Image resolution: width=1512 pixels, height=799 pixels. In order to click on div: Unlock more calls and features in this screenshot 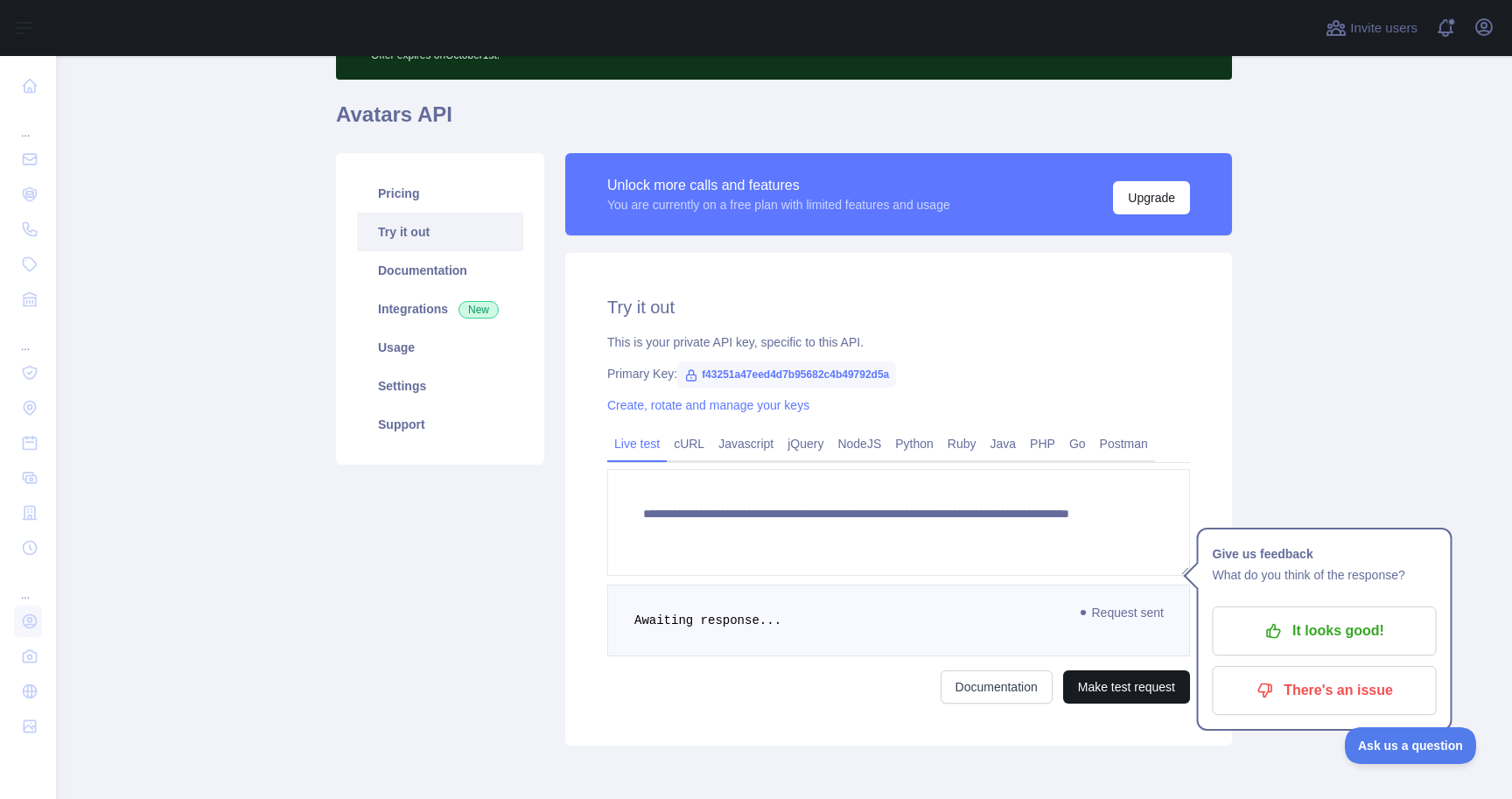, I will do `click(779, 185)`.